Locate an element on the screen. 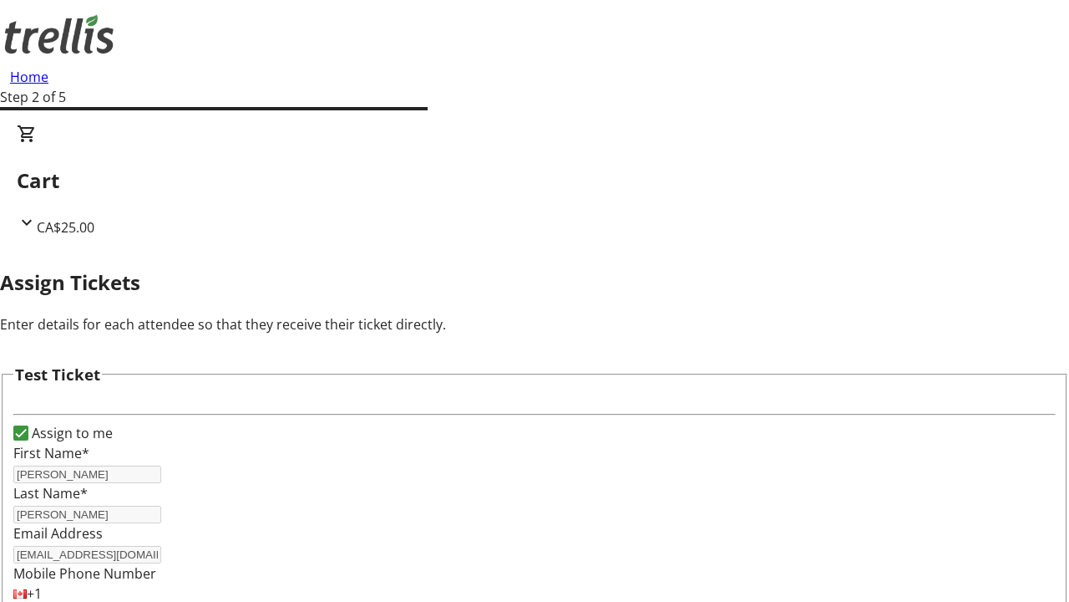  h3: Test Ticket is located at coordinates (58, 374).